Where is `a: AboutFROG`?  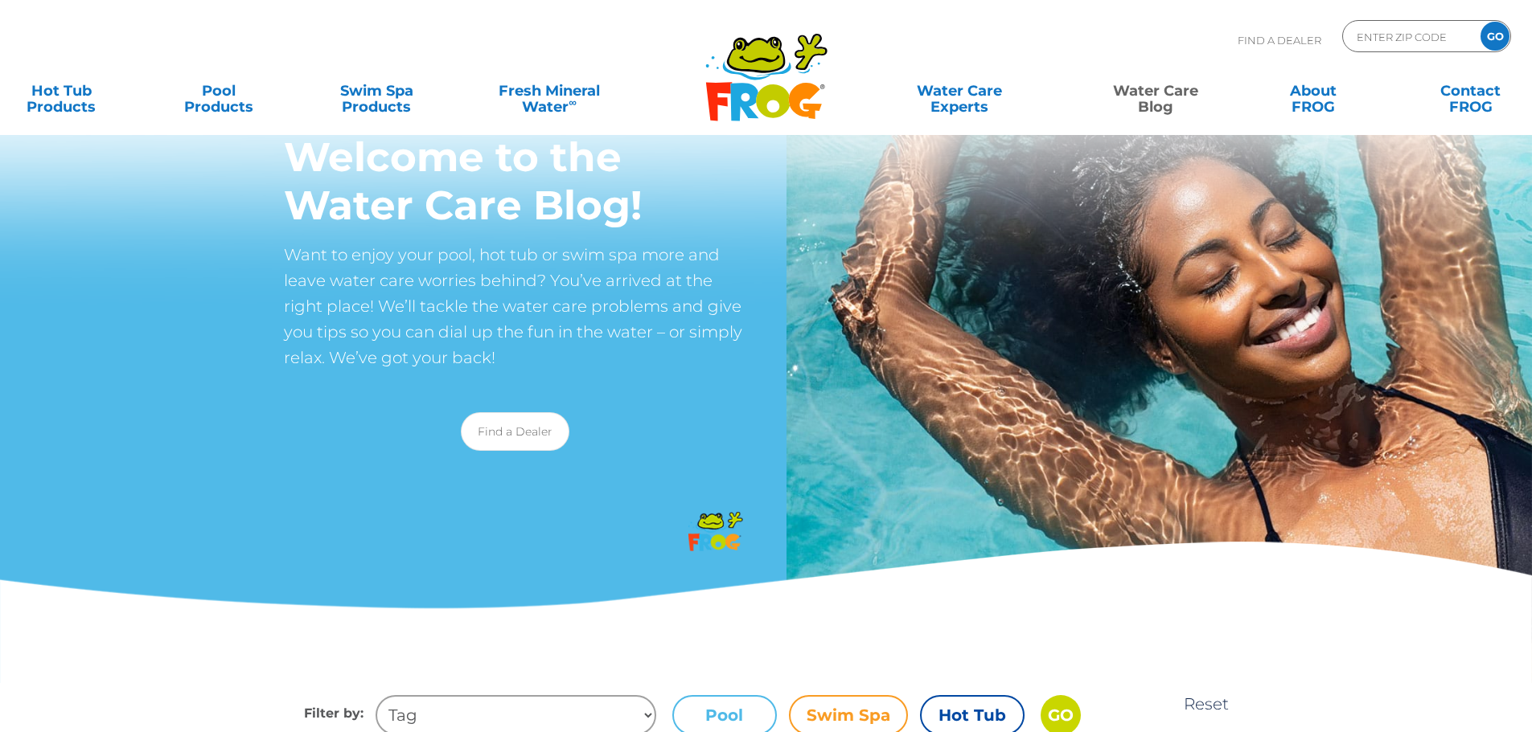 a: AboutFROG is located at coordinates (1313, 91).